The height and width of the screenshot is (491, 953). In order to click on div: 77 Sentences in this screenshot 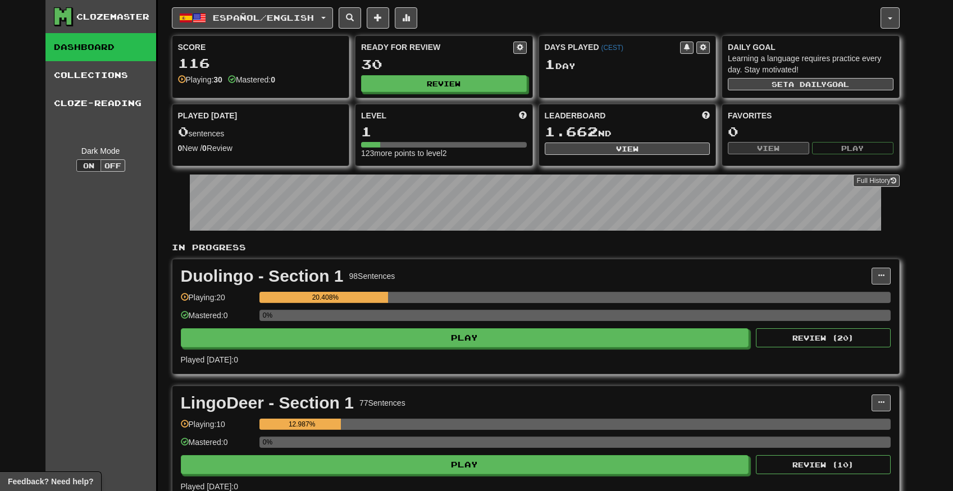, I will do `click(382, 403)`.